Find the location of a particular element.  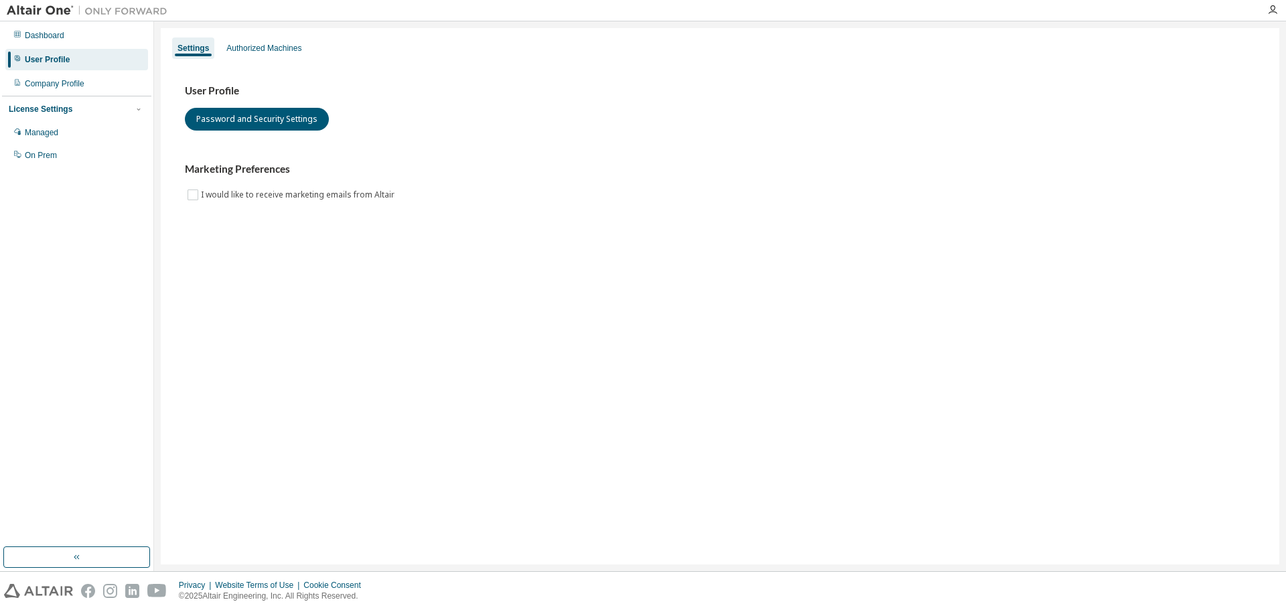

div: Website Terms of Use is located at coordinates (259, 585).